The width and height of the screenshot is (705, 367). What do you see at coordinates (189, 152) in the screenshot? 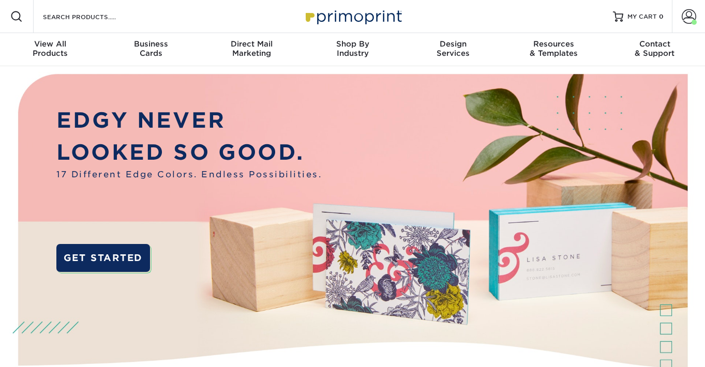
I see `p: LOOKED SO GOOD.` at bounding box center [189, 152].